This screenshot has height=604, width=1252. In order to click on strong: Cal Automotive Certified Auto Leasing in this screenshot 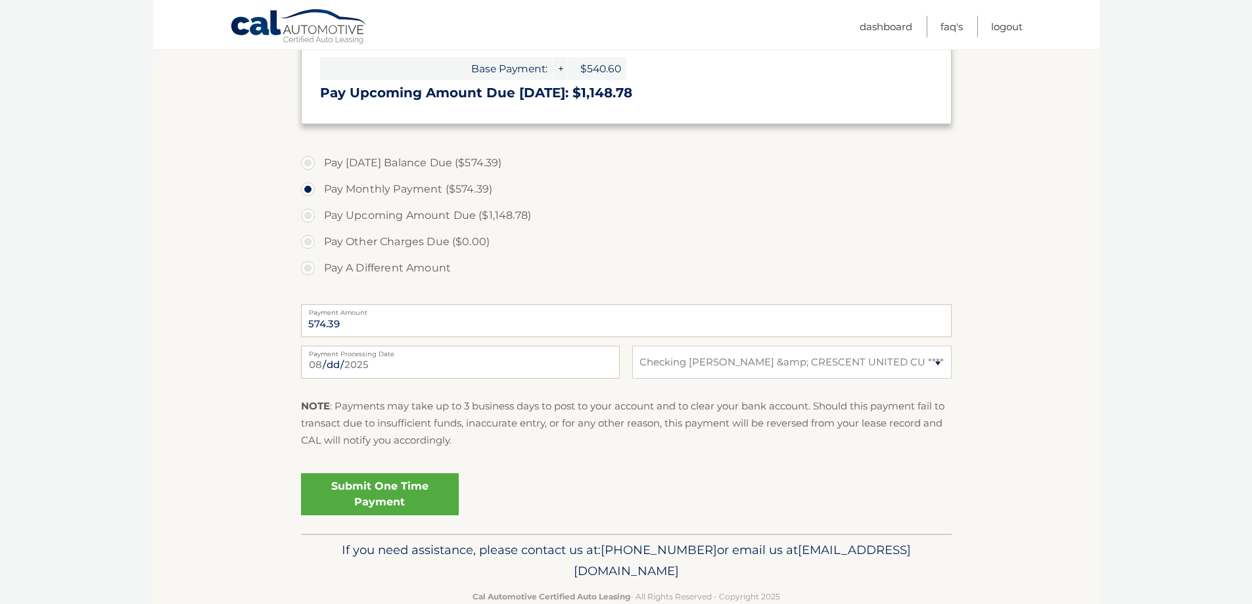, I will do `click(551, 596)`.